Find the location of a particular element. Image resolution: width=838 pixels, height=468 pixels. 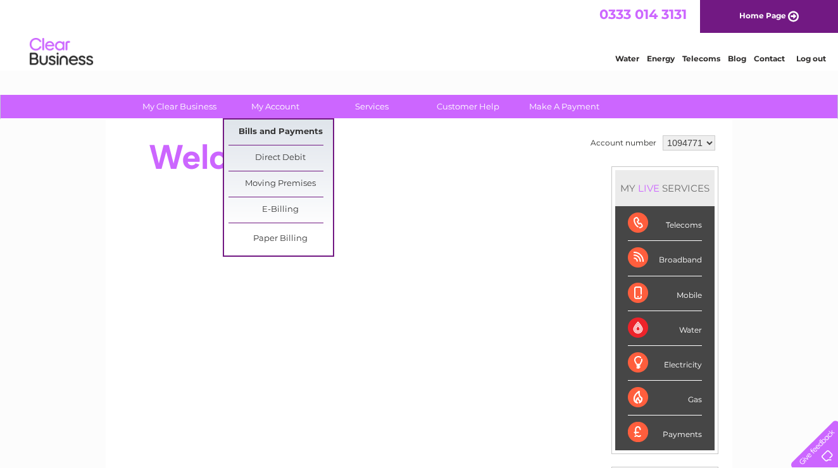

span: 0333 014 3131 is located at coordinates (643, 14).